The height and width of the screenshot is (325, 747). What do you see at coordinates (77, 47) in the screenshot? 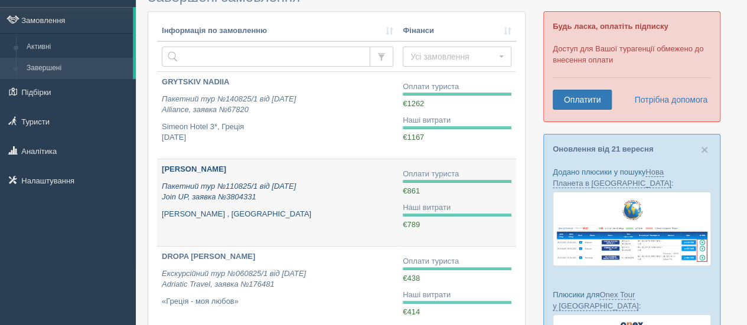
I see `a: Активні` at bounding box center [77, 47].